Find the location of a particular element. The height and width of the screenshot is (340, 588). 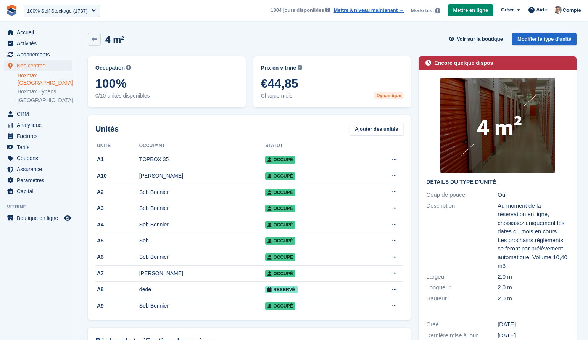

div: A5 is located at coordinates (117, 241).